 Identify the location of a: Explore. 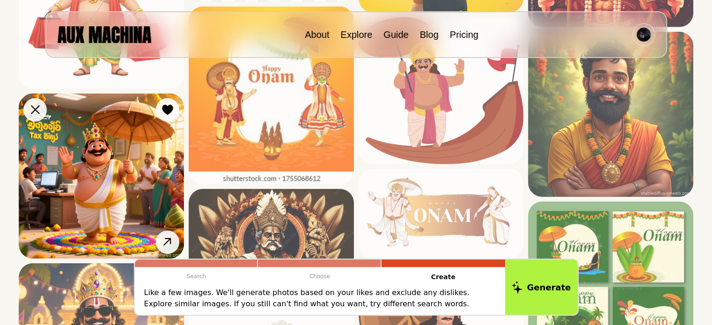
(356, 35).